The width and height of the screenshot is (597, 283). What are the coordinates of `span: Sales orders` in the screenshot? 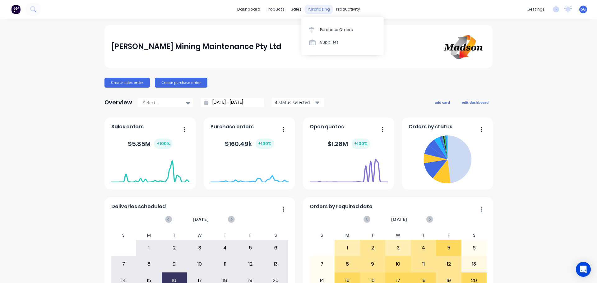 It's located at (127, 127).